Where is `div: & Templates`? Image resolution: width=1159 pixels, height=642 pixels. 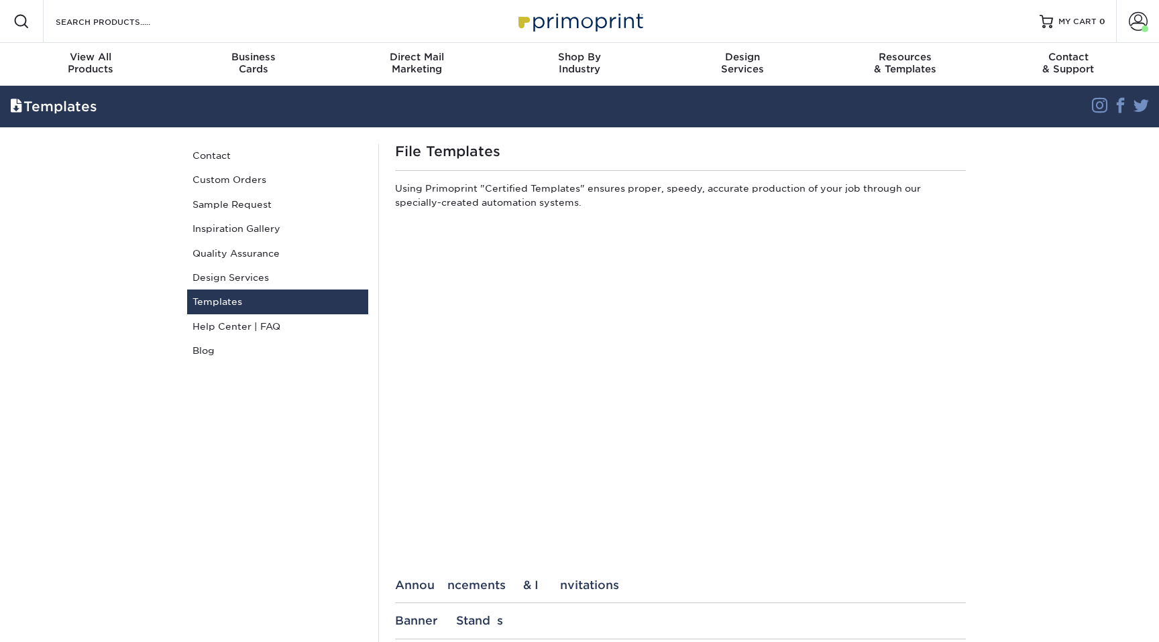
div: & Templates is located at coordinates (904, 63).